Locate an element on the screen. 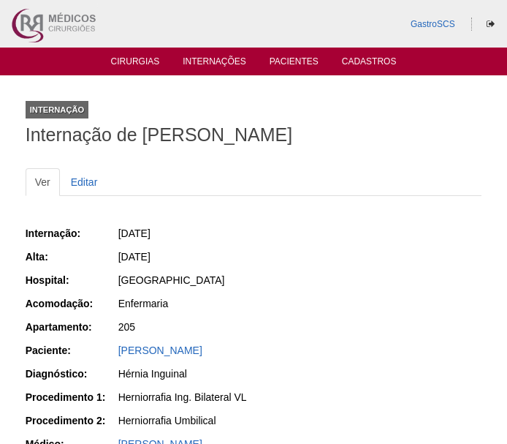 The height and width of the screenshot is (444, 507). div: Herniorrafia Umbilical is located at coordinates (300, 420).